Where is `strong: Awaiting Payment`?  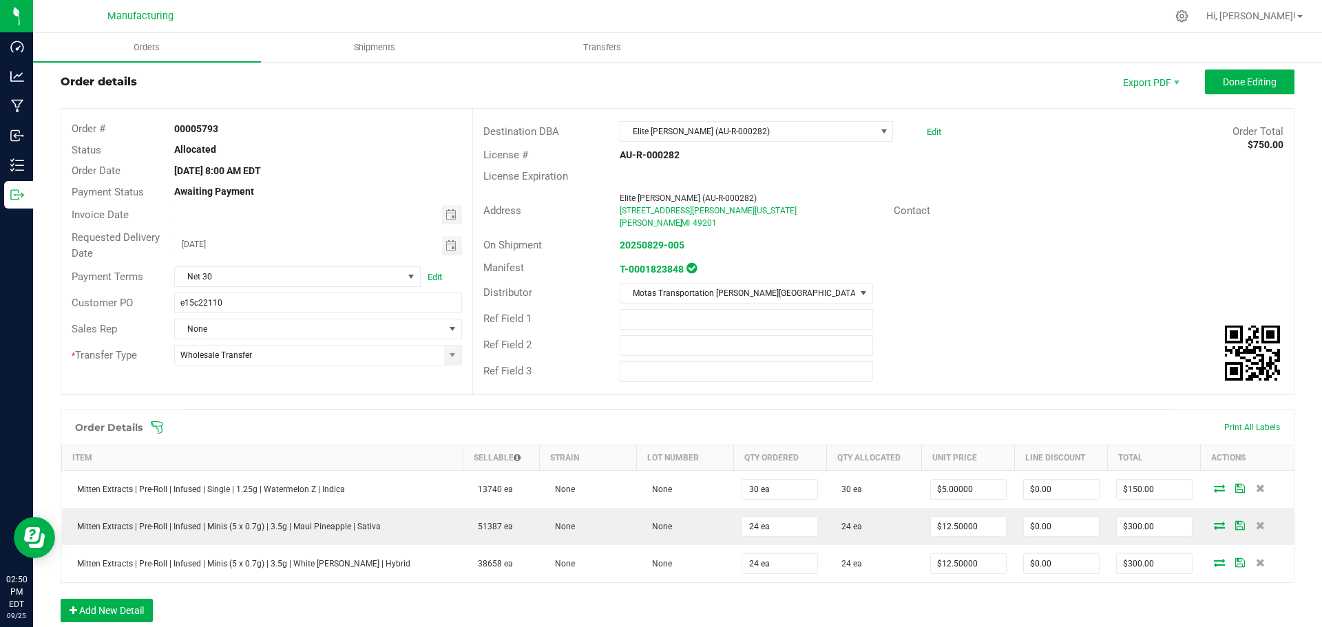 strong: Awaiting Payment is located at coordinates (214, 191).